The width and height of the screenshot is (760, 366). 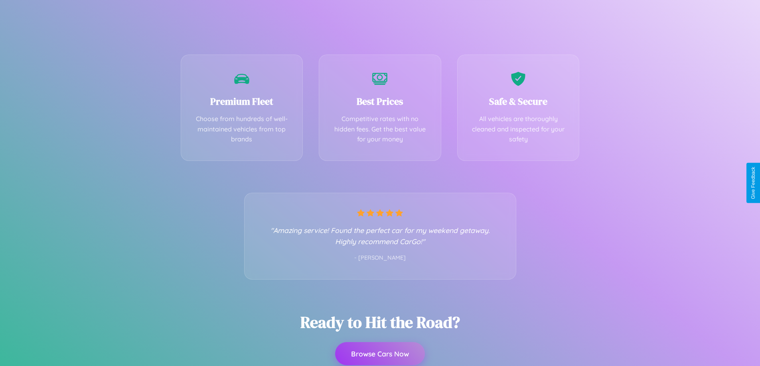 What do you see at coordinates (380, 323) in the screenshot?
I see `h2: Ready to Hit the Road?` at bounding box center [380, 323].